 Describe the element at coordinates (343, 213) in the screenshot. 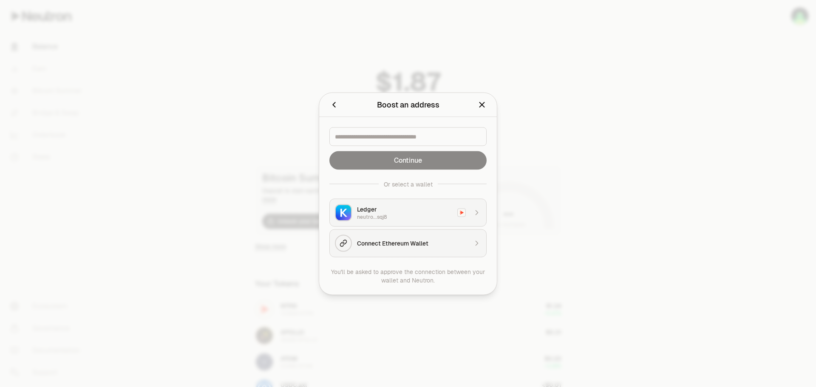

I see `img: Keplr` at that location.